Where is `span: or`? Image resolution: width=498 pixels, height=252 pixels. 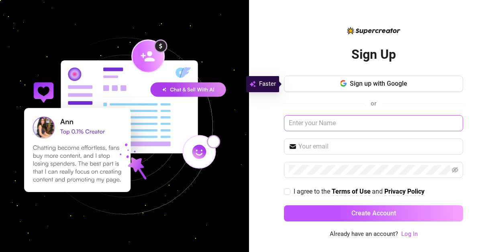 span: or is located at coordinates (374, 103).